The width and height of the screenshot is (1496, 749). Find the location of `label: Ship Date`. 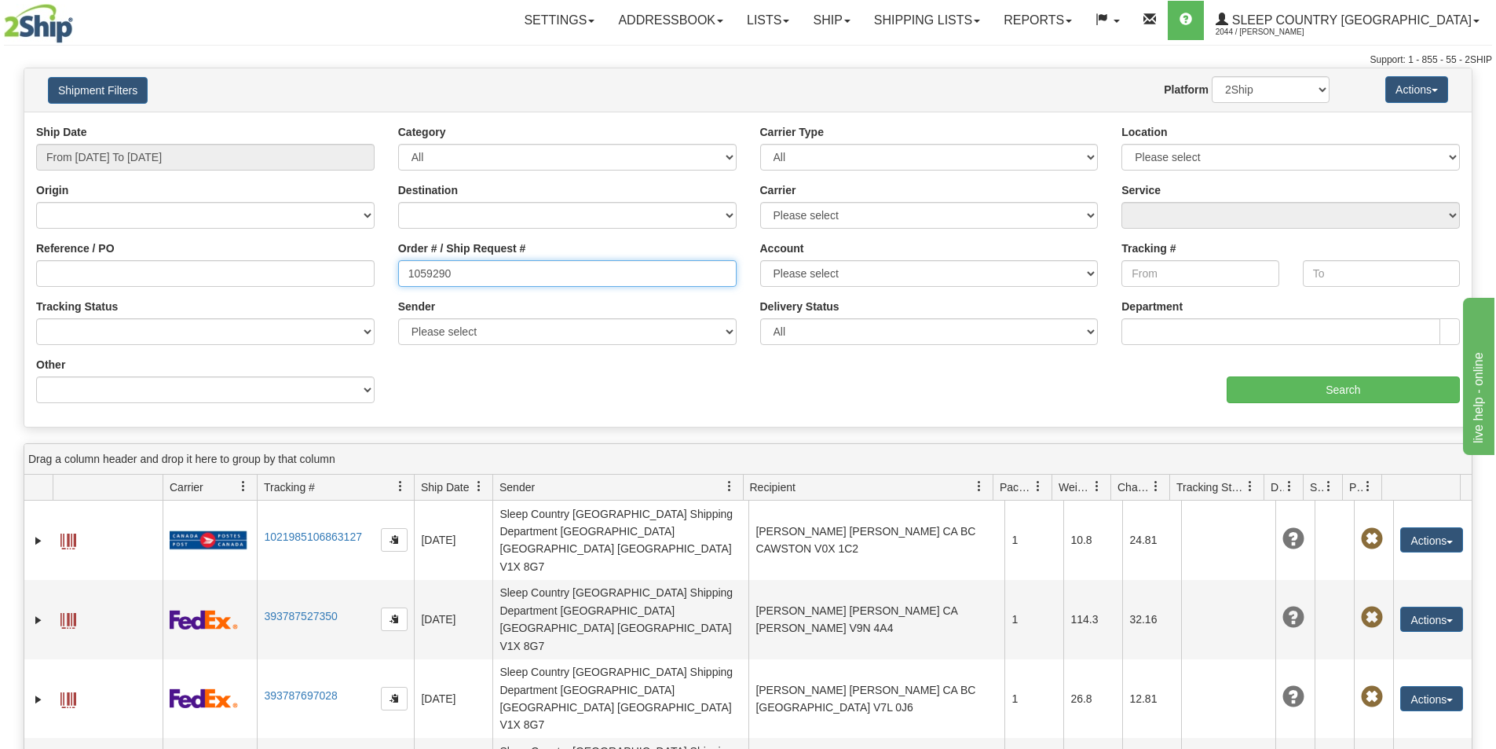

label: Ship Date is located at coordinates (61, 132).